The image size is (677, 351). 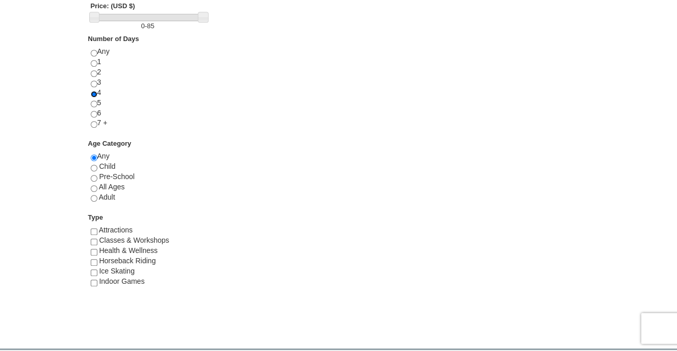 What do you see at coordinates (134, 240) in the screenshot?
I see `span: Classes & Workshops` at bounding box center [134, 240].